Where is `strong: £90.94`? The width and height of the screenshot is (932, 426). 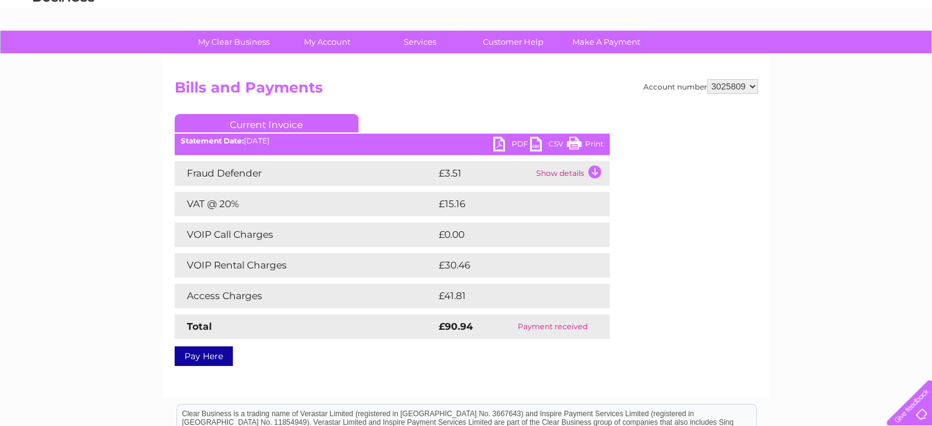 strong: £90.94 is located at coordinates (456, 326).